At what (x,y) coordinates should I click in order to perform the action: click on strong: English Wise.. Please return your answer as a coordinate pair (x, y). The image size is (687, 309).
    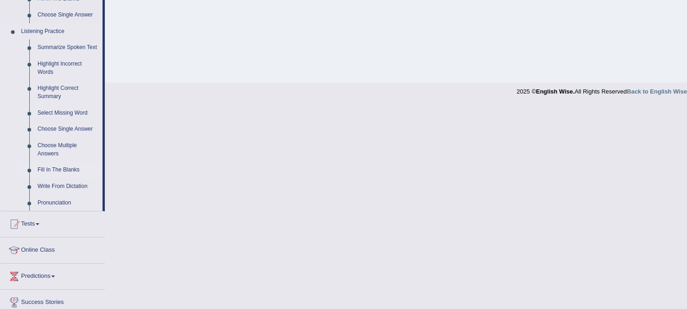
    Looking at the image, I should click on (556, 91).